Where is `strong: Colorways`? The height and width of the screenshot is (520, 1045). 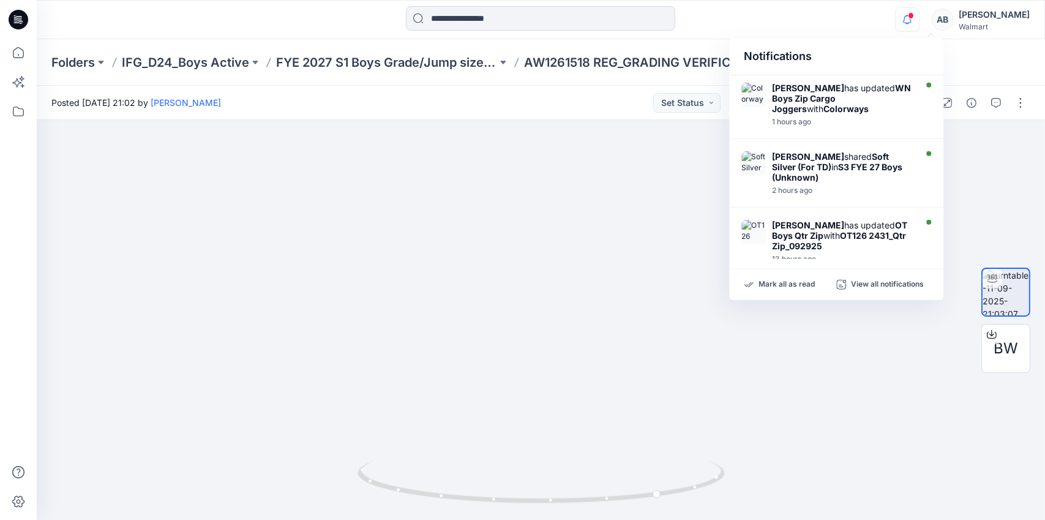
strong: Colorways is located at coordinates (846, 108).